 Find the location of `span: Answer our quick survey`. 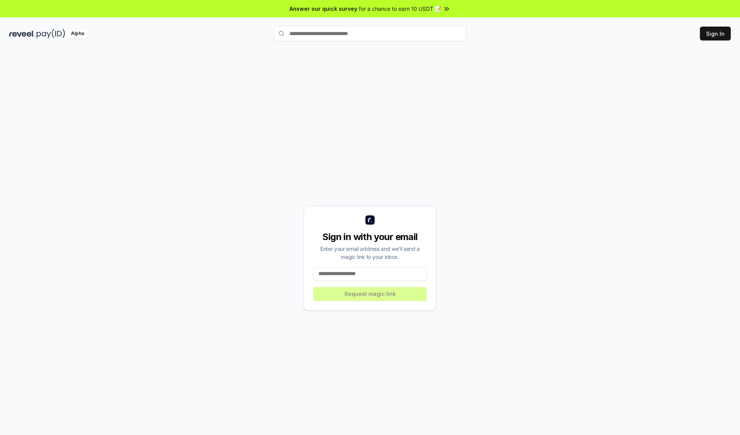

span: Answer our quick survey is located at coordinates (323, 8).